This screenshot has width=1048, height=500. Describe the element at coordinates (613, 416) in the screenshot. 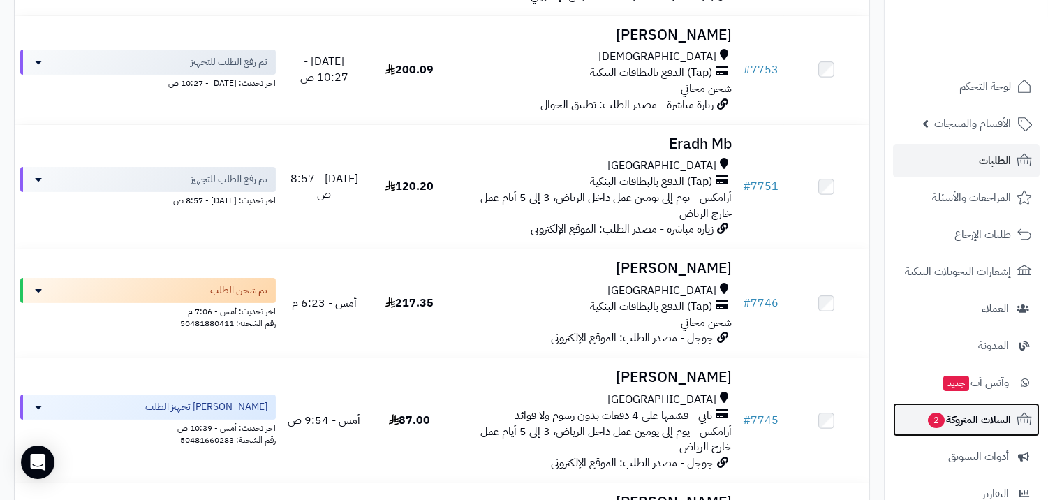

I see `span: تابي - قسّمها على 4 دفعات بدون رسوم ولا فوائد` at that location.